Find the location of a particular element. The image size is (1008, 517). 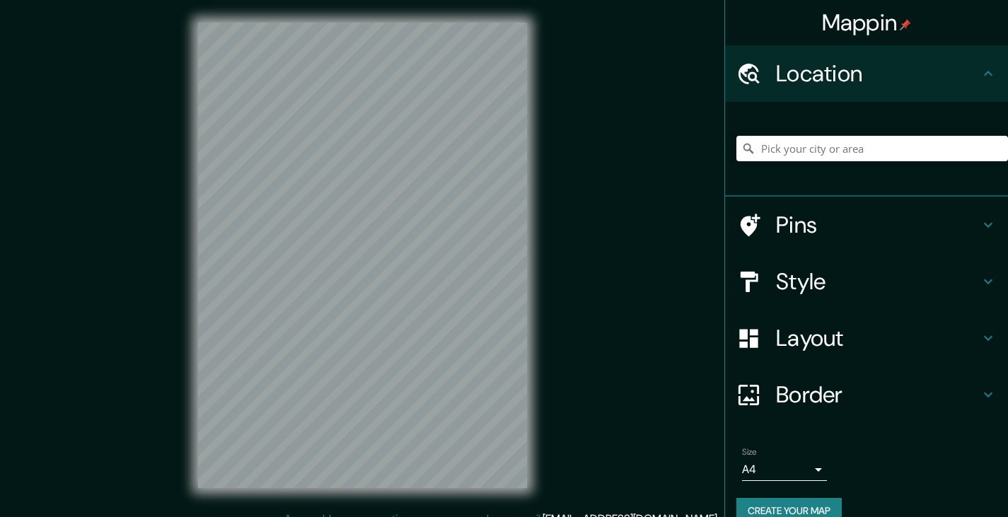

div: A4 is located at coordinates (784, 470).